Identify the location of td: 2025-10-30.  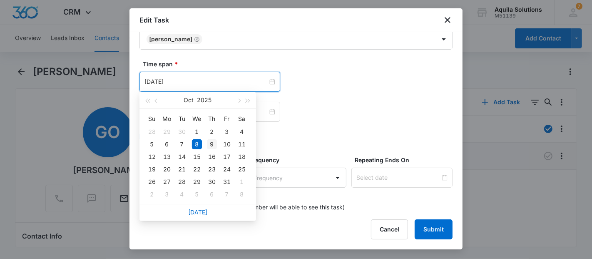
(212, 182).